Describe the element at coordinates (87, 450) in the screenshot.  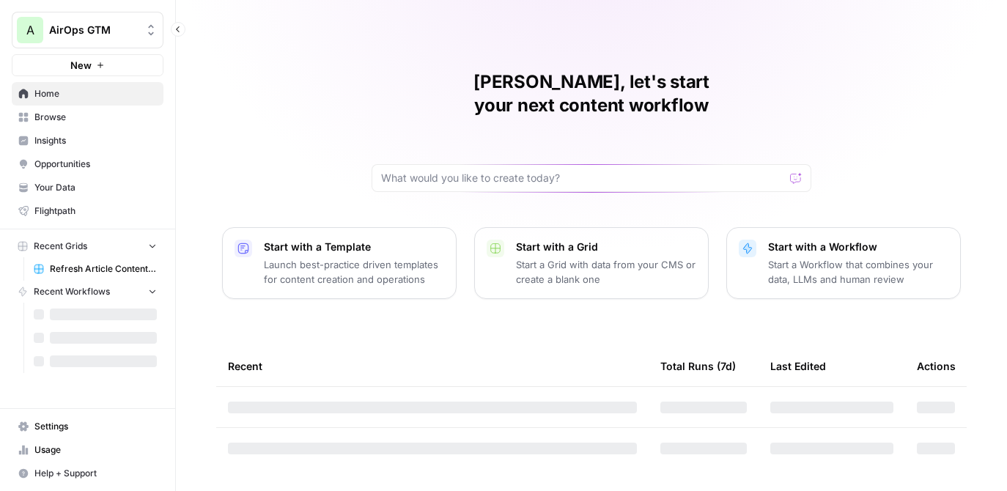
I see `a: Usage` at that location.